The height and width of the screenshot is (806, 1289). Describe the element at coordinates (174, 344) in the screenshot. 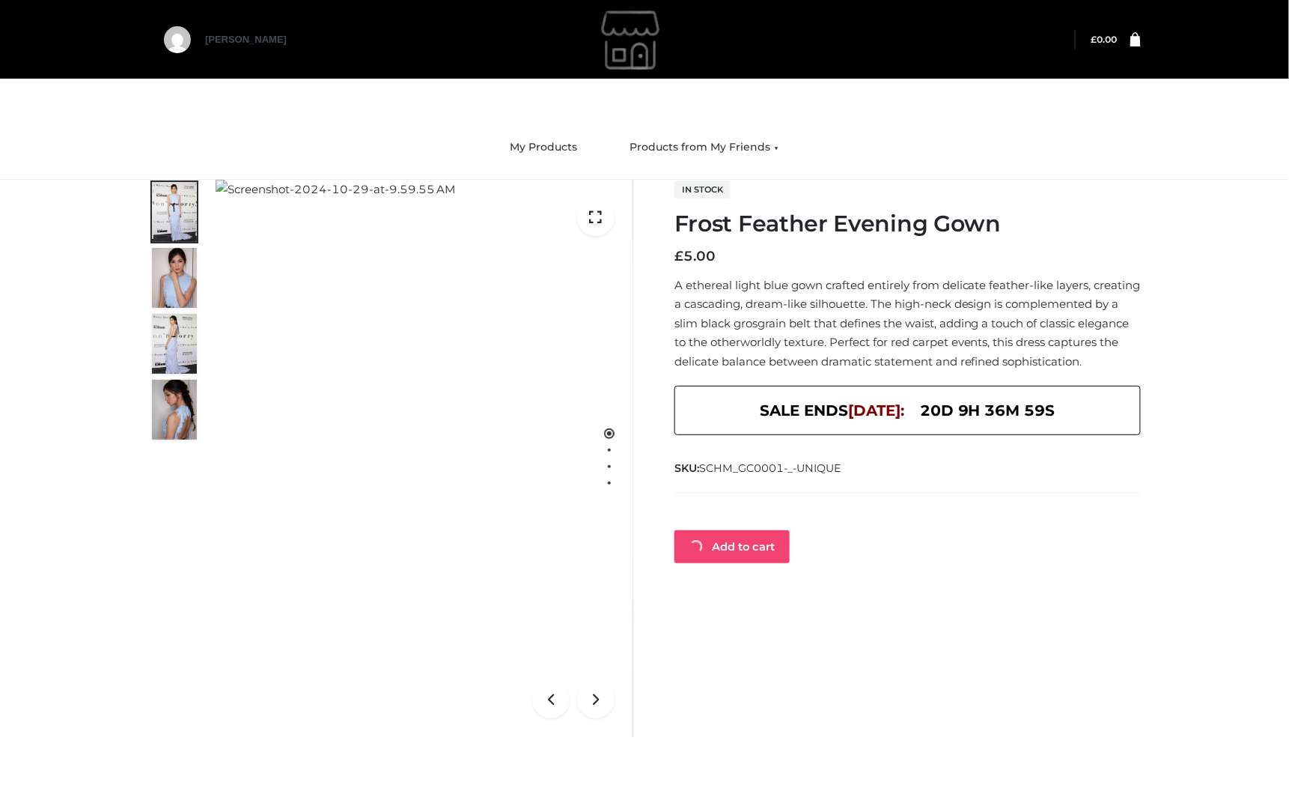

I see `img: Screenshot-2024-10-29-at-10.00.01%E2%80%AFAM.jpg` at that location.